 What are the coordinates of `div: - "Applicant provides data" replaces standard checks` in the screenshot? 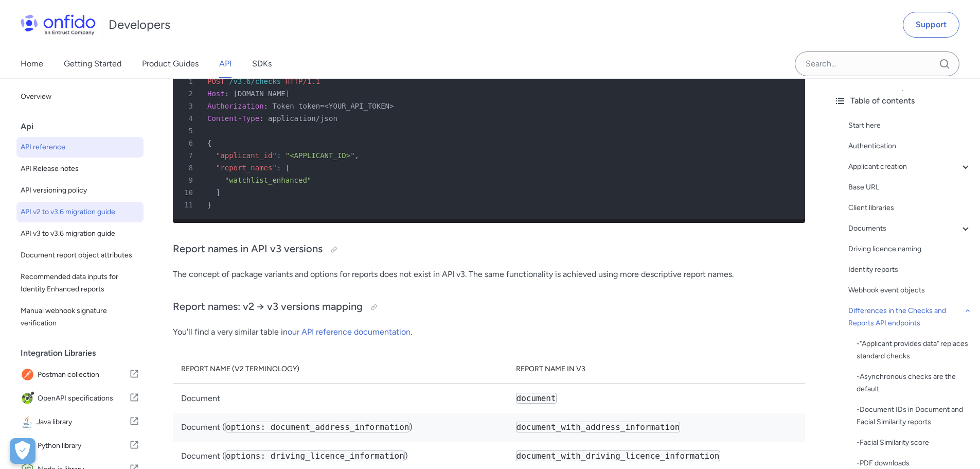 It's located at (914, 350).